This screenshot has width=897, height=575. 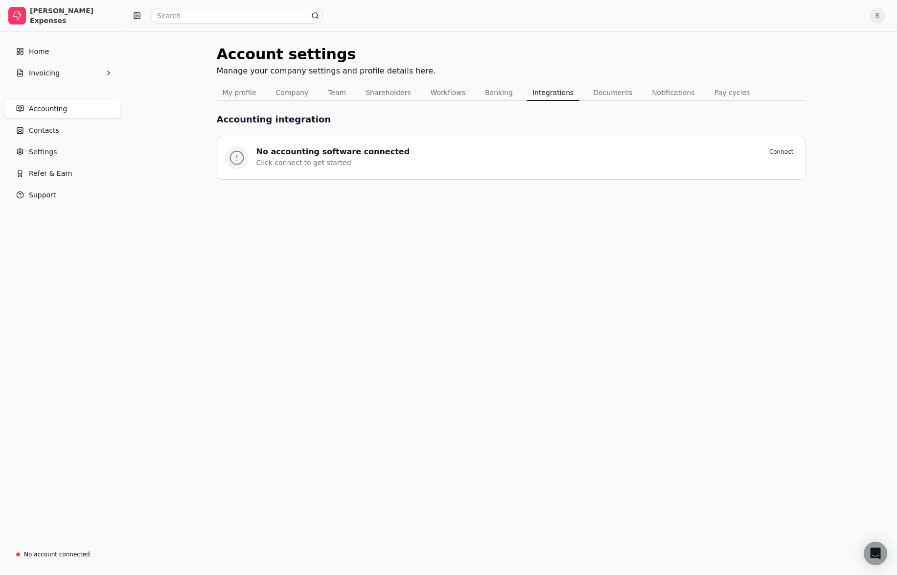 What do you see at coordinates (292, 93) in the screenshot?
I see `button: Company` at bounding box center [292, 93].